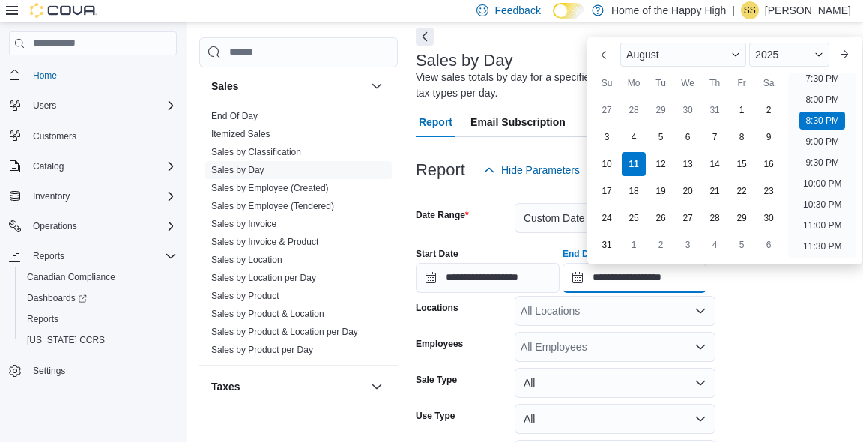 Image resolution: width=863 pixels, height=442 pixels. What do you see at coordinates (285, 332) in the screenshot?
I see `span: Sales by Product & Location per Day` at bounding box center [285, 332].